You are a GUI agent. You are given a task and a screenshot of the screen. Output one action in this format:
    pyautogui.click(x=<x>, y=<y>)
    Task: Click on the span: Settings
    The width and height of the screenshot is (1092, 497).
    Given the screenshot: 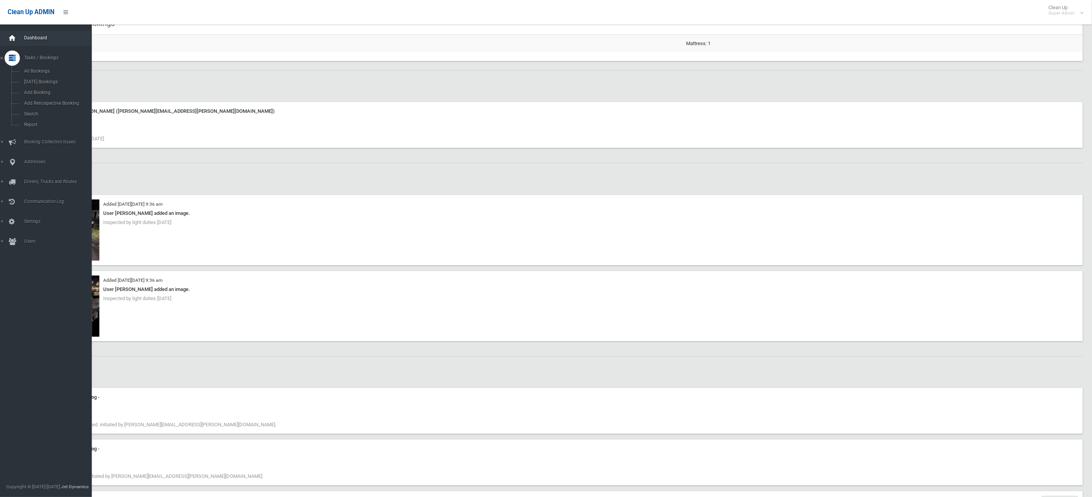 What is the action you would take?
    pyautogui.click(x=61, y=221)
    